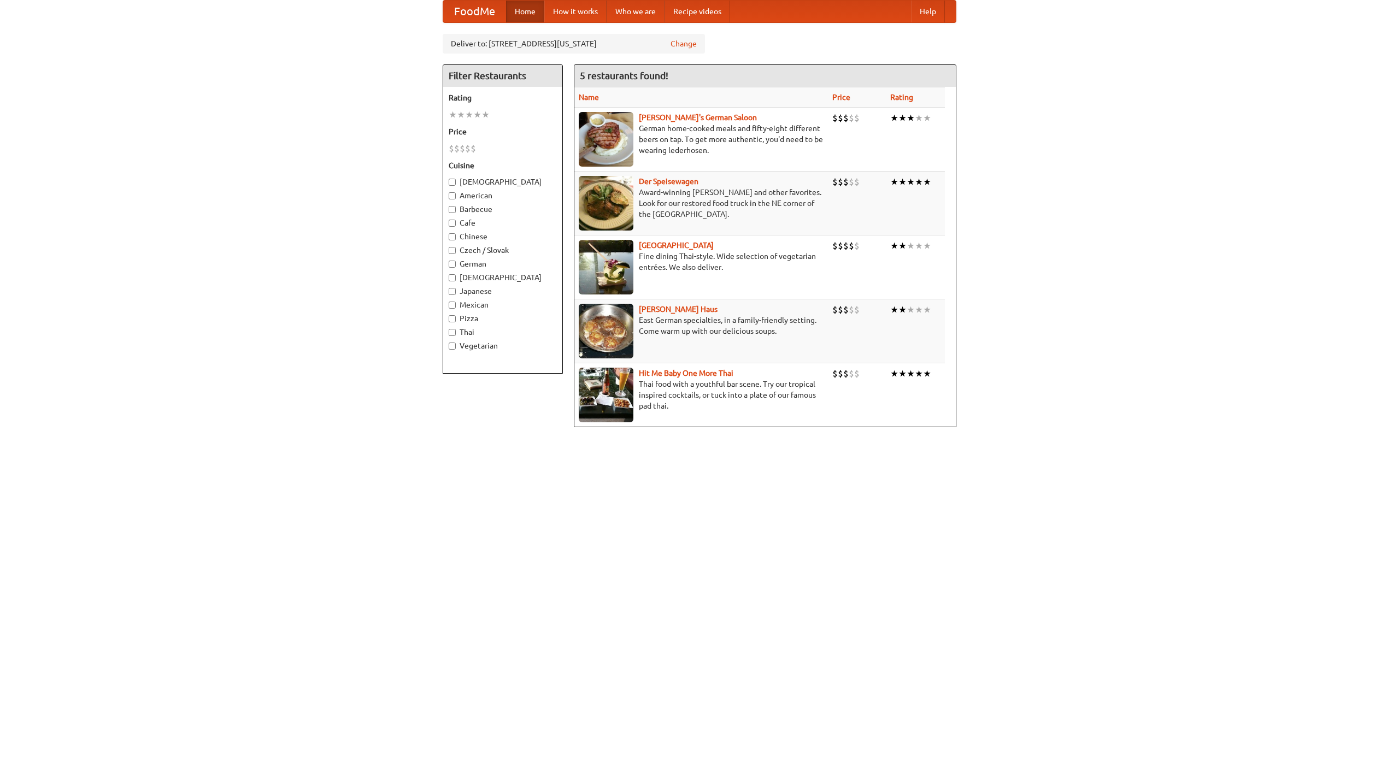 This screenshot has width=1399, height=773. Describe the element at coordinates (452, 305) in the screenshot. I see `input: Mexican` at that location.